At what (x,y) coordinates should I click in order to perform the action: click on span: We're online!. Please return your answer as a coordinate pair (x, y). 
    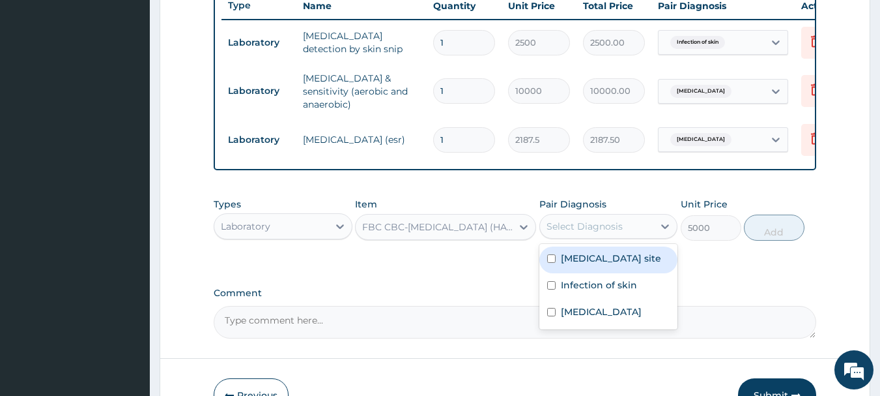
    Looking at the image, I should click on (128, 182).